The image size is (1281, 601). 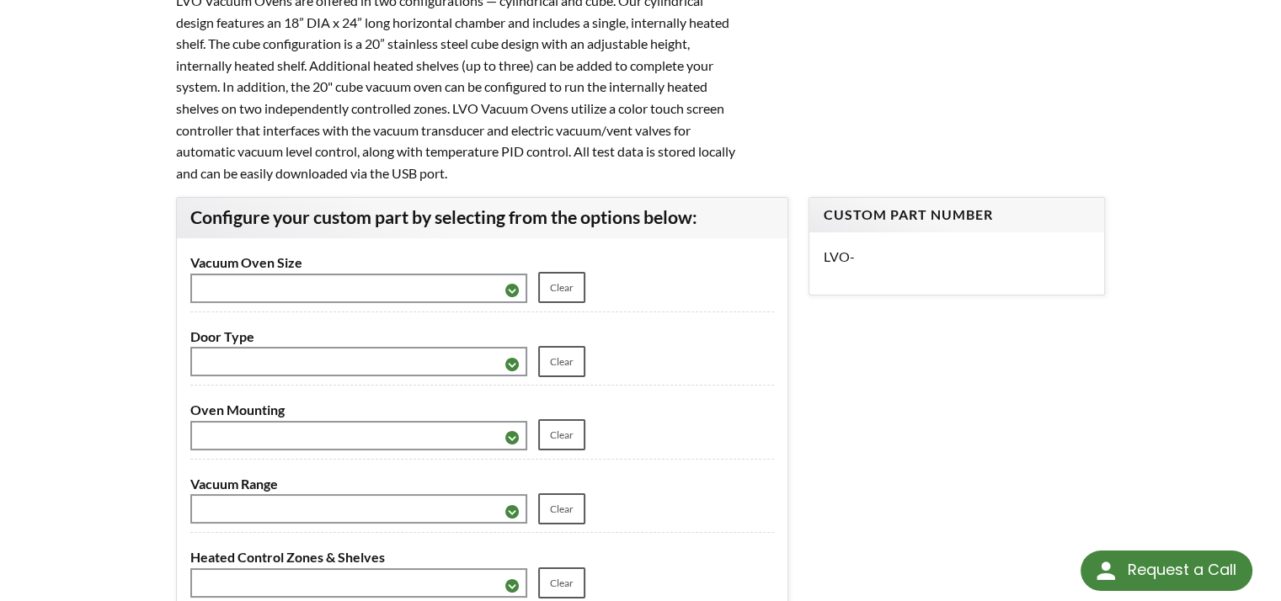 What do you see at coordinates (483, 558) in the screenshot?
I see `label: Heated Control Zones & Shelves` at bounding box center [483, 558].